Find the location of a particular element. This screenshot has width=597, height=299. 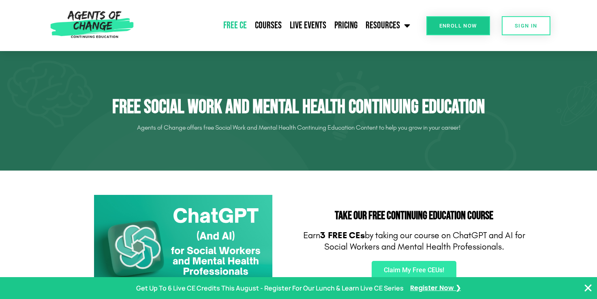

a: Courses is located at coordinates (268, 26).